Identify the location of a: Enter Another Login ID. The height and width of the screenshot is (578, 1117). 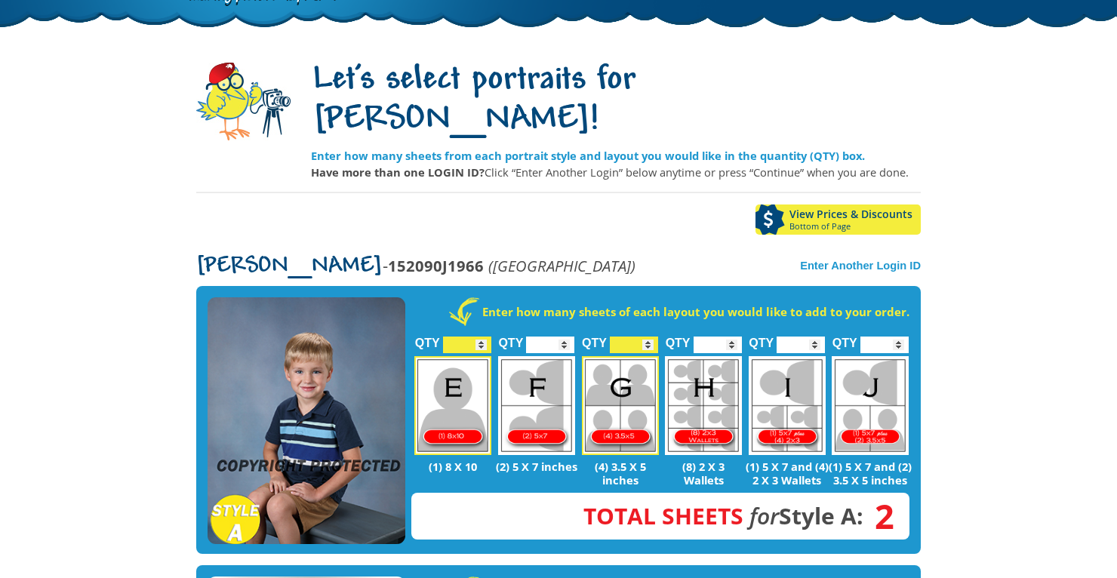
(860, 266).